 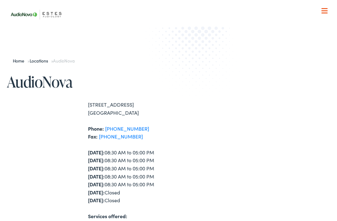 I want to click on strong: Fax:, so click(x=93, y=136).